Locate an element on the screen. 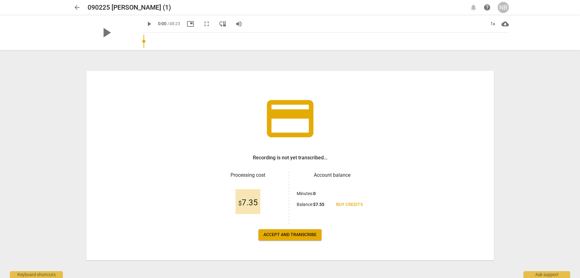 The width and height of the screenshot is (580, 278). button: Play is located at coordinates (149, 24).